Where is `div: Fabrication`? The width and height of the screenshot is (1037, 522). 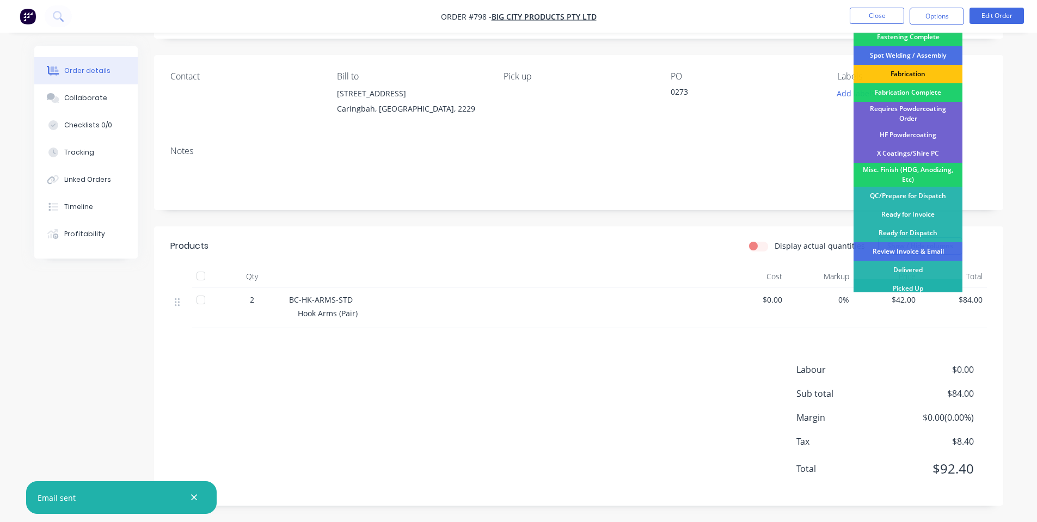
div: Fabrication is located at coordinates (908, 74).